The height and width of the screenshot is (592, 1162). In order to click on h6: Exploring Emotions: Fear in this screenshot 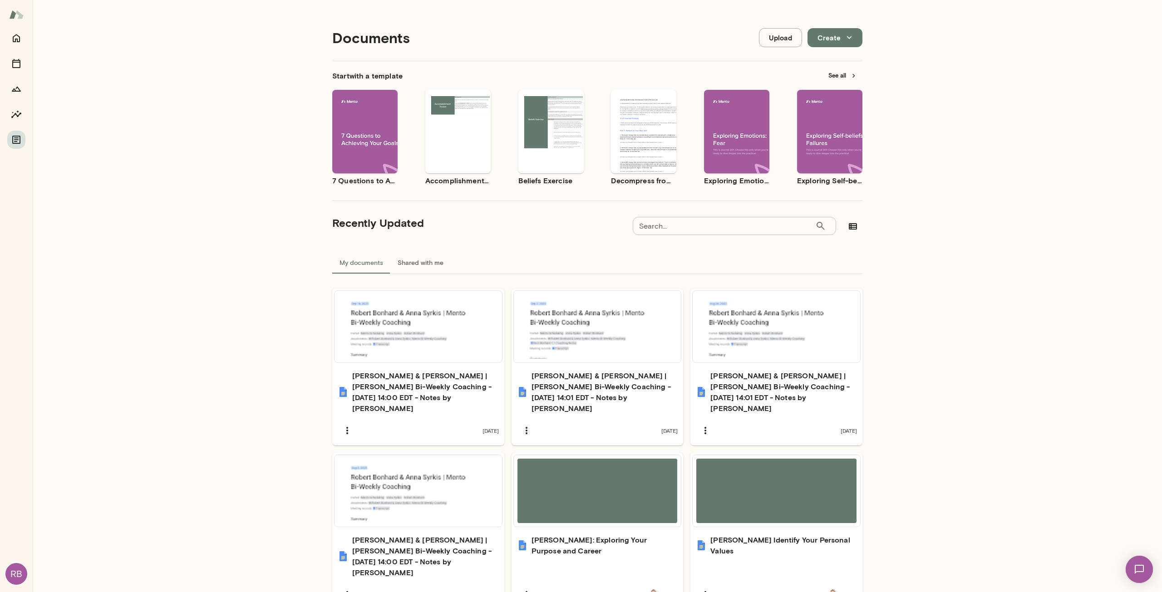, I will do `click(737, 181)`.